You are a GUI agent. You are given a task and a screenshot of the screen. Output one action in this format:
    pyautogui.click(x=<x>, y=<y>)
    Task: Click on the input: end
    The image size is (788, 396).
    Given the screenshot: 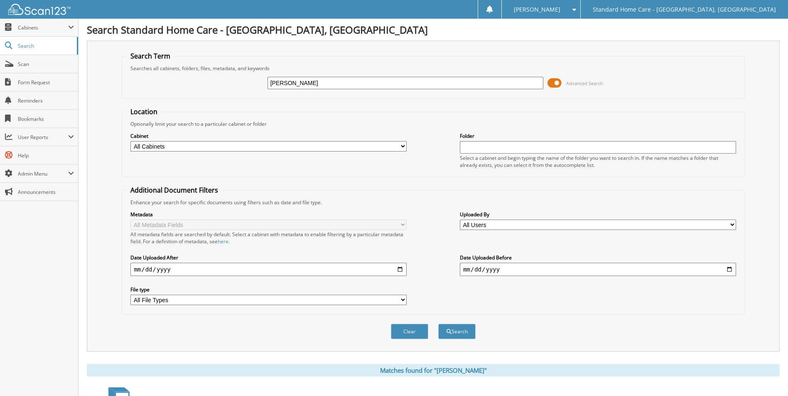 What is the action you would take?
    pyautogui.click(x=597, y=269)
    